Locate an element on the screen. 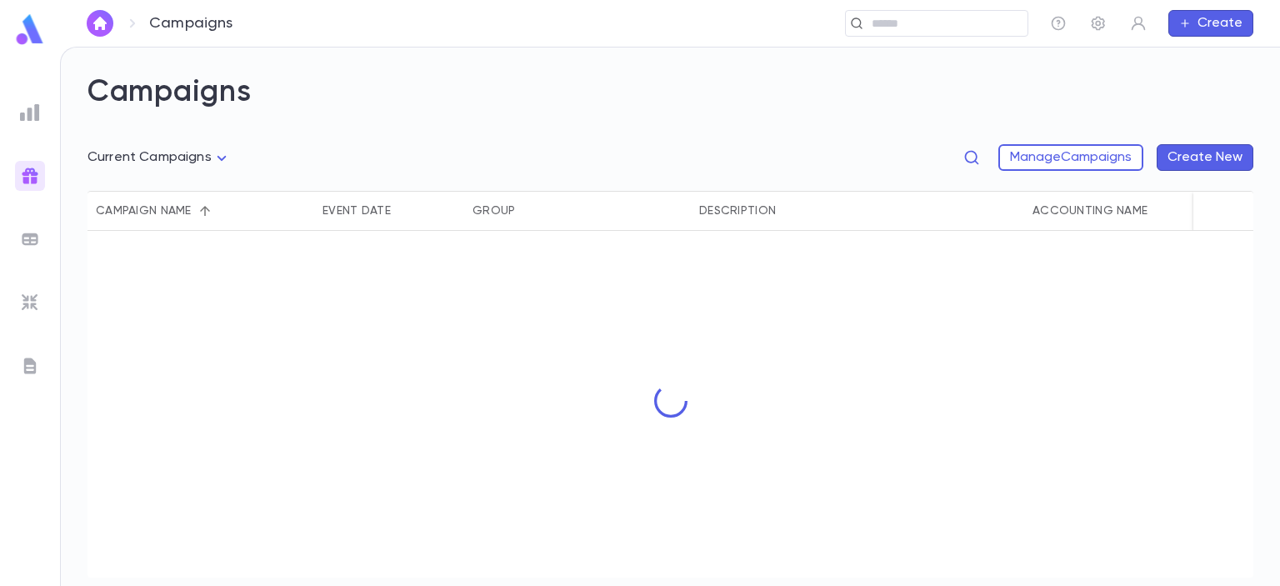 This screenshot has width=1280, height=586. button: Create is located at coordinates (1211, 23).